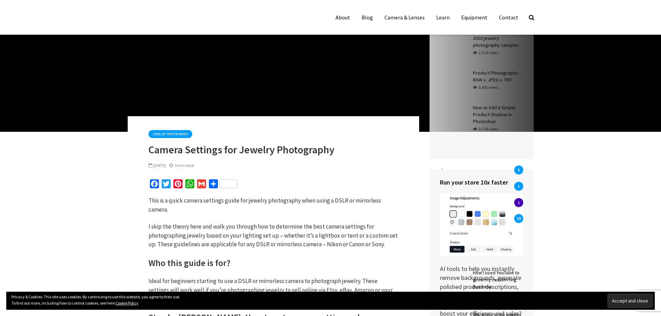  I want to click on p: Ideal for beginners starting to use a DSLR or mirrorless camera to photograph jewelry. These sett..., so click(273, 290).